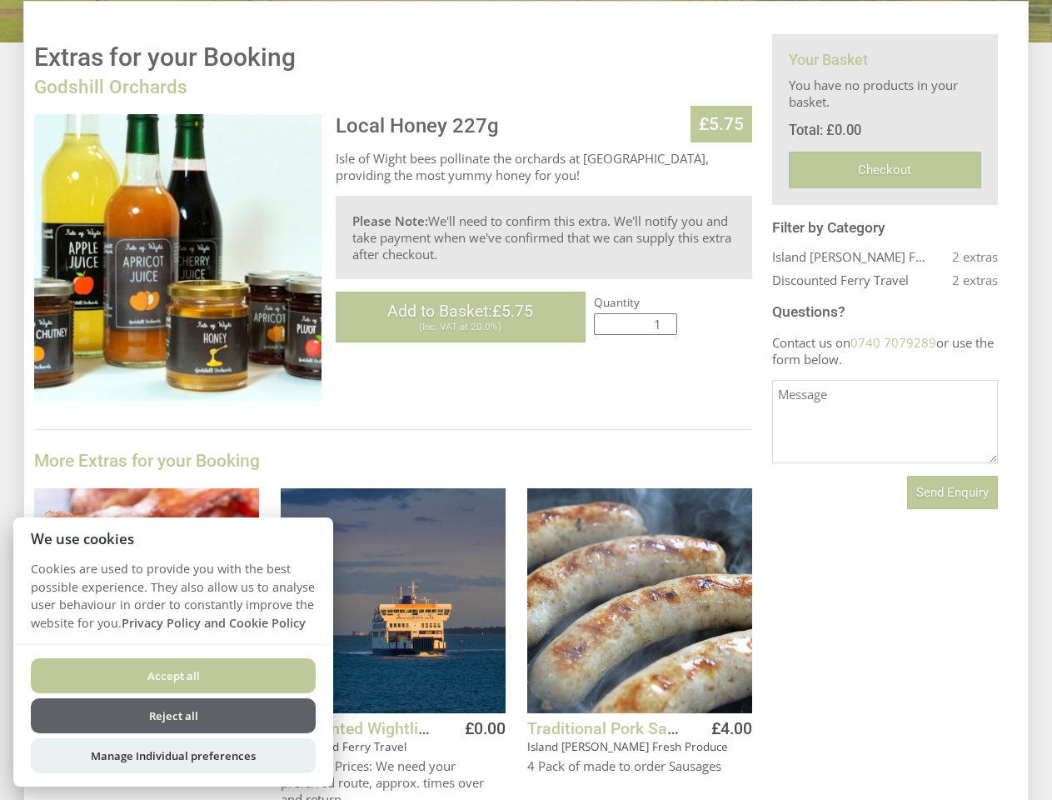 Image resolution: width=1052 pixels, height=800 pixels. What do you see at coordinates (828, 59) in the screenshot?
I see `a: Your Basket` at bounding box center [828, 59].